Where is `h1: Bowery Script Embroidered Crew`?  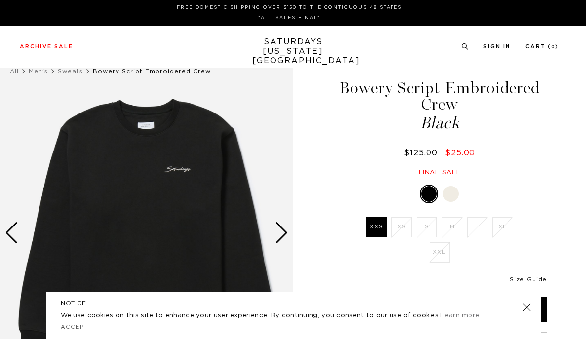
h1: Bowery Script Embroidered Crew is located at coordinates (439, 106).